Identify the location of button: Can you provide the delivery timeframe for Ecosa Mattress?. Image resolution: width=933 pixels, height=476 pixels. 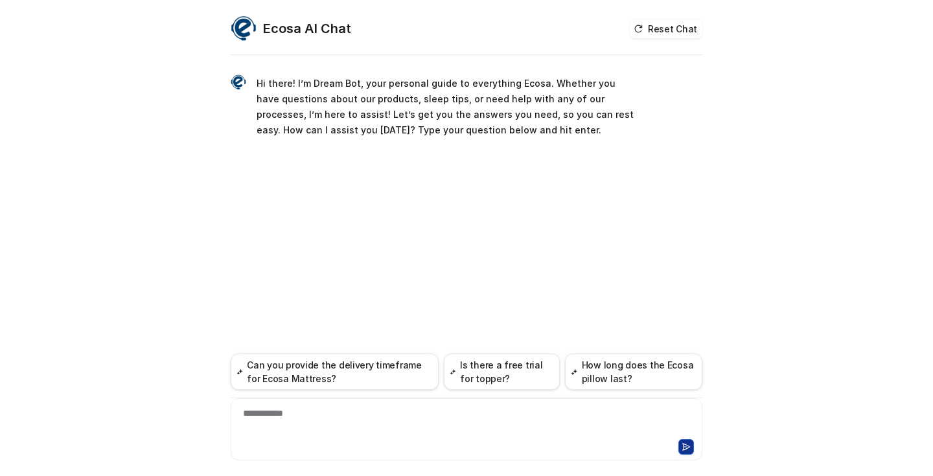
(334, 372).